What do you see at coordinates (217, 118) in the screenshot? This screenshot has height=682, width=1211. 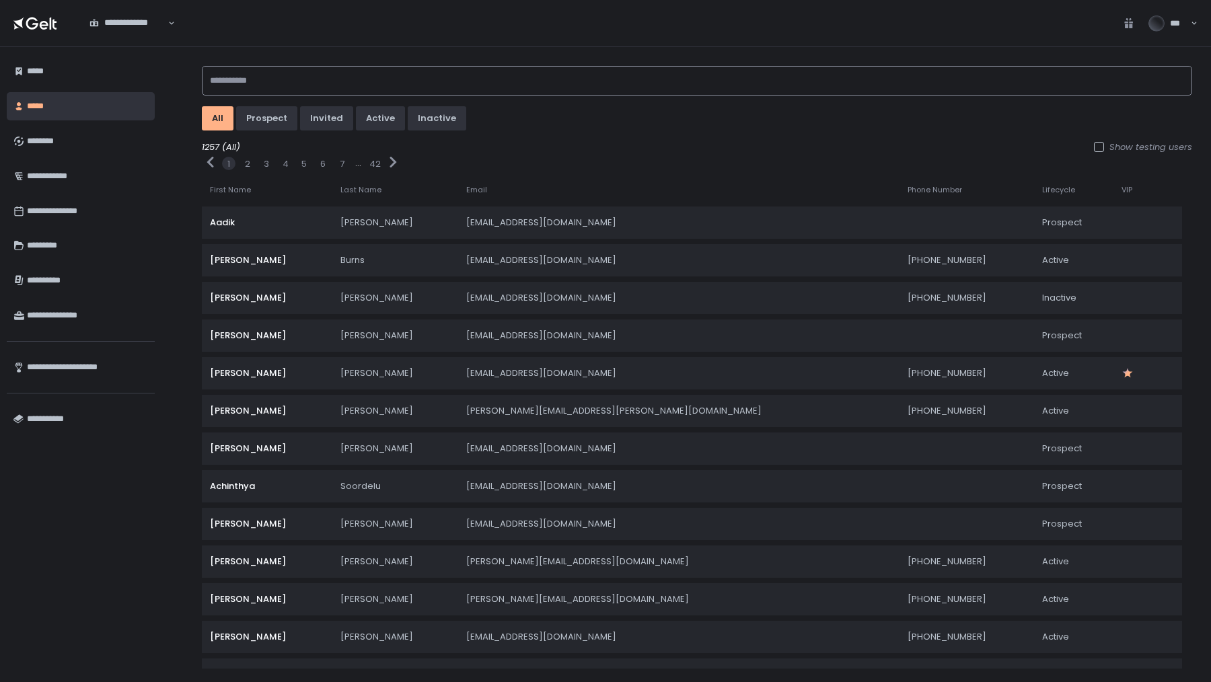 I see `div: All` at bounding box center [217, 118].